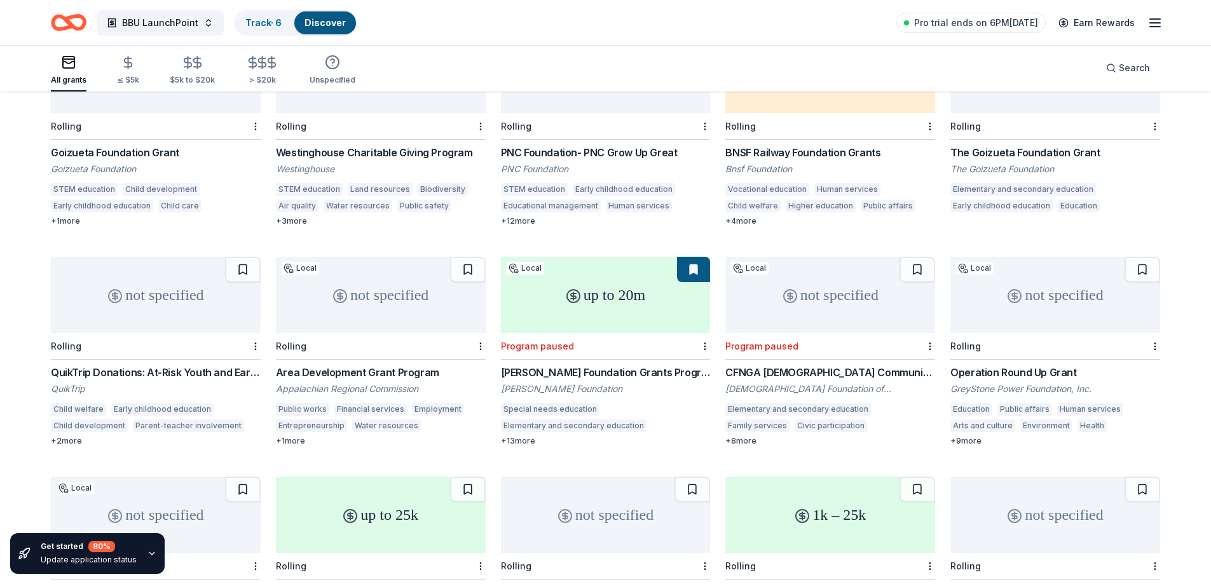 Image resolution: width=1211 pixels, height=584 pixels. I want to click on div: PNC Foundation, so click(606, 169).